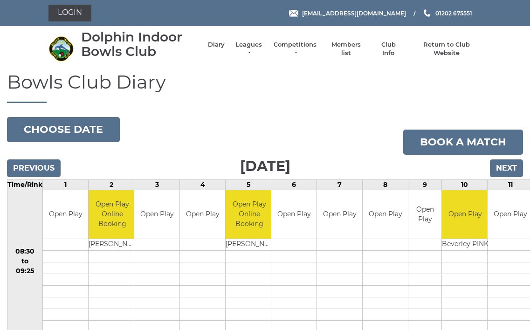 This screenshot has width=530, height=330. What do you see at coordinates (216, 45) in the screenshot?
I see `a: Diary` at bounding box center [216, 45].